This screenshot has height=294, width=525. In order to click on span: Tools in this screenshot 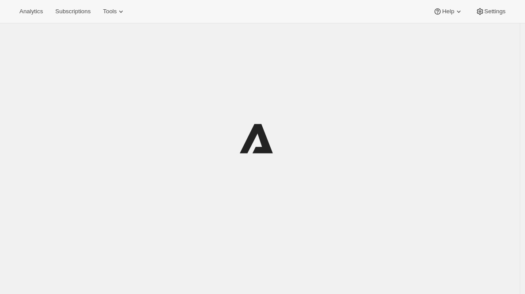, I will do `click(110, 11)`.